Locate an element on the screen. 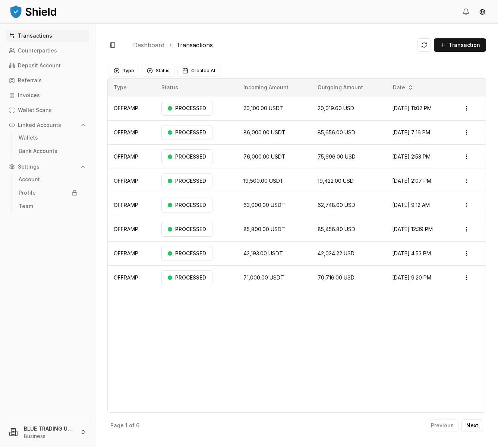  p: Referrals is located at coordinates (30, 80).